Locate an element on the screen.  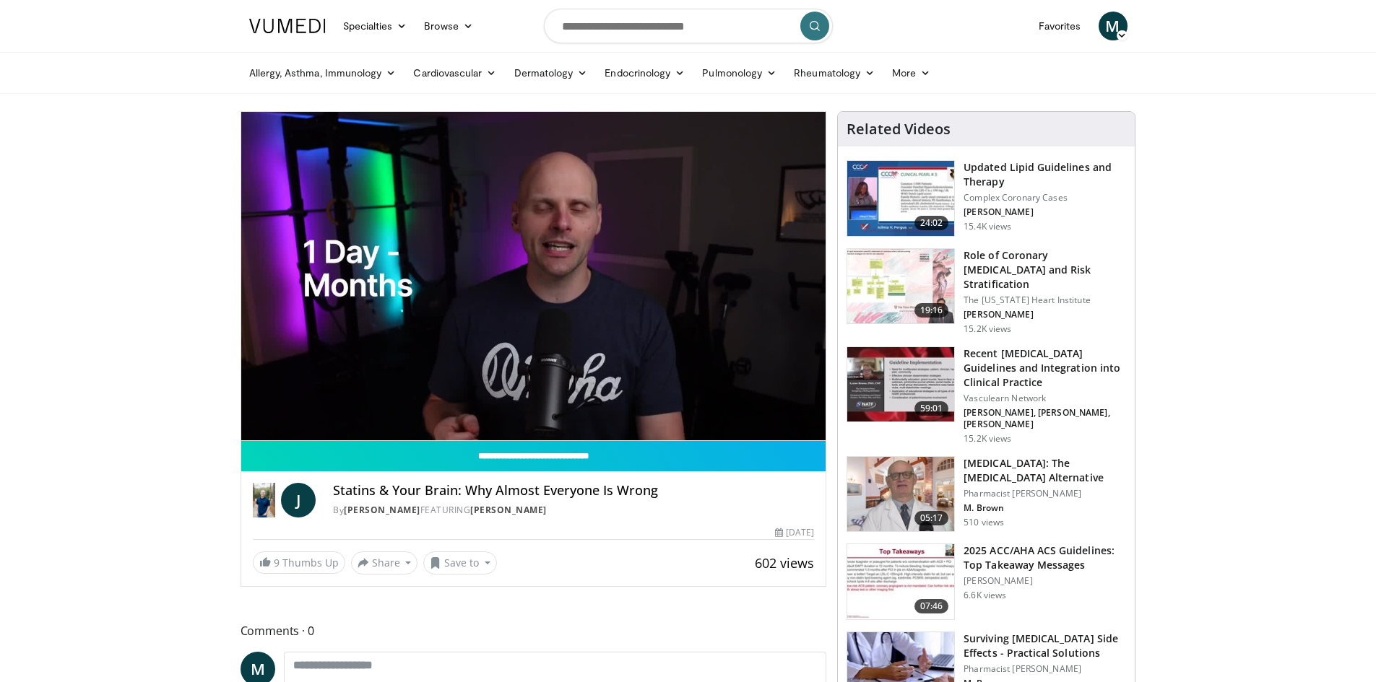
span: 9 is located at coordinates (277, 563).